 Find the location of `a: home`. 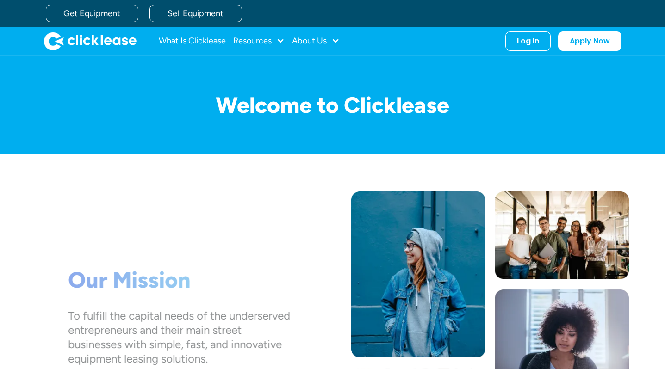

a: home is located at coordinates (90, 41).